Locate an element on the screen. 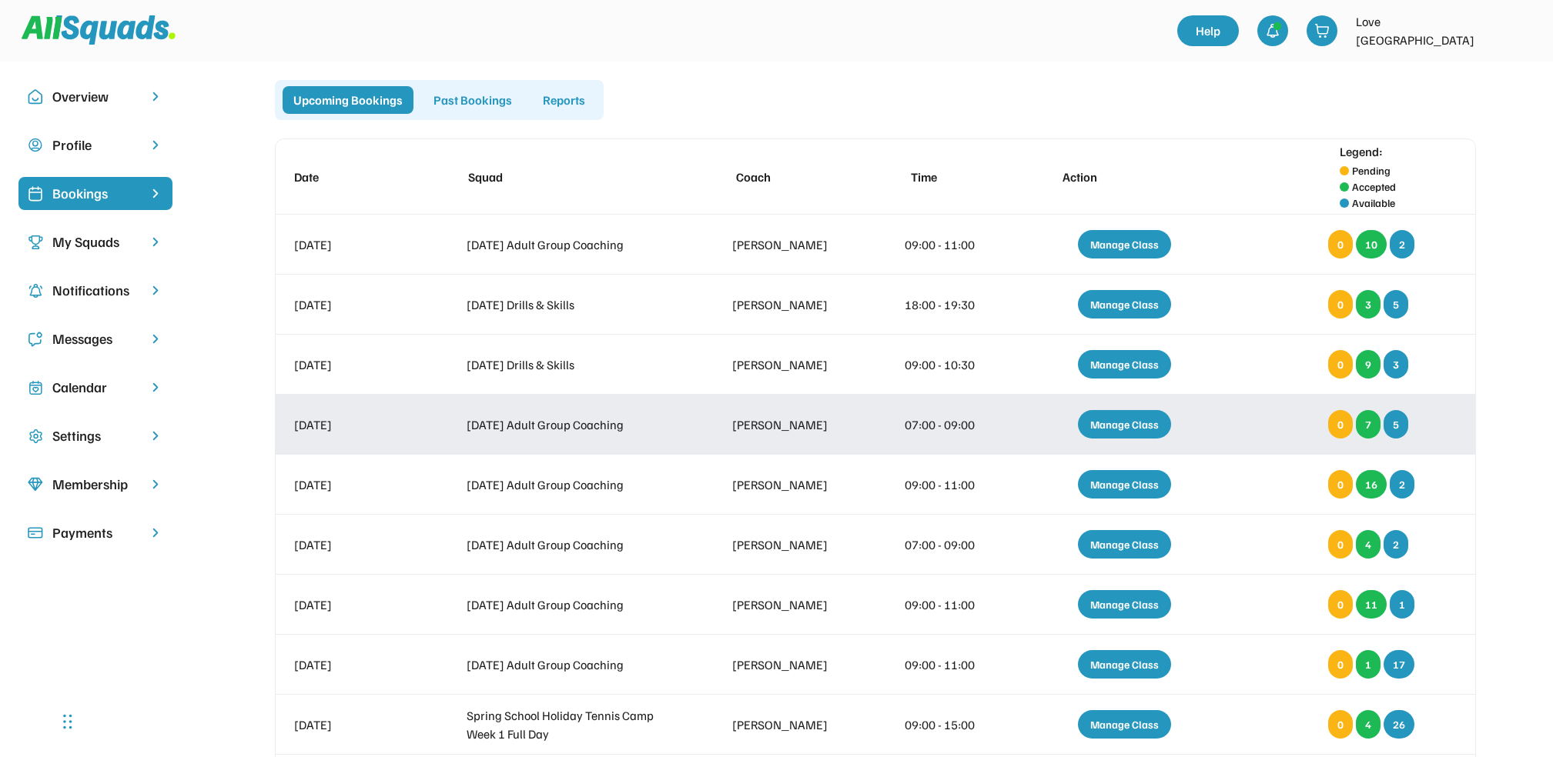 The width and height of the screenshot is (1553, 757). div: Membership is located at coordinates (95, 484).